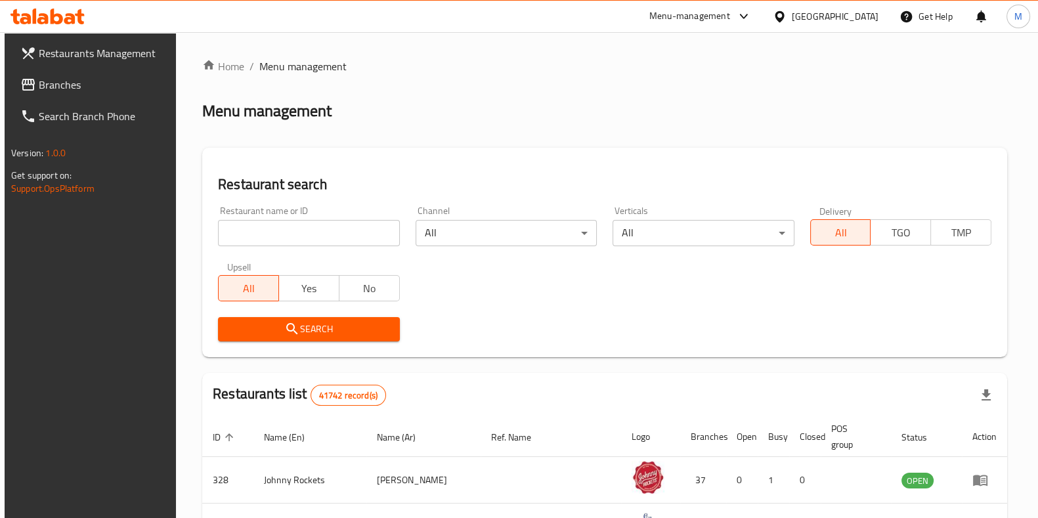  What do you see at coordinates (309, 329) in the screenshot?
I see `span: Search` at bounding box center [309, 329].